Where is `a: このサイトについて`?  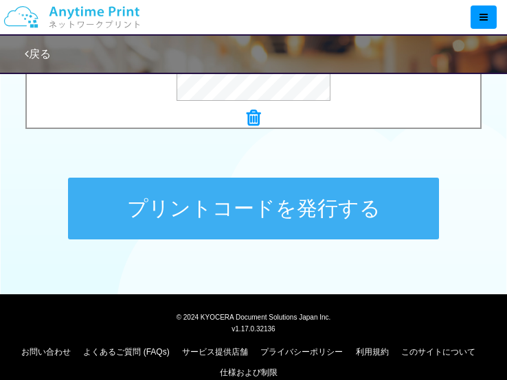 a: このサイトについて is located at coordinates (438, 352).